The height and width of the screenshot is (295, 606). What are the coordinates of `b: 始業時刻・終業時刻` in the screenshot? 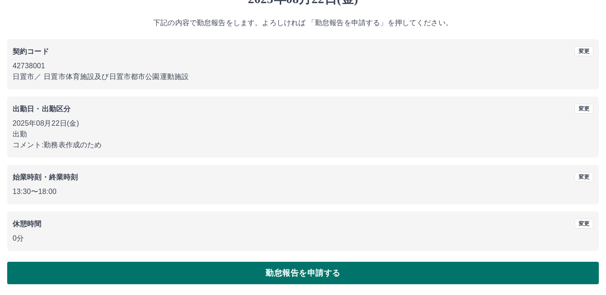 It's located at (45, 177).